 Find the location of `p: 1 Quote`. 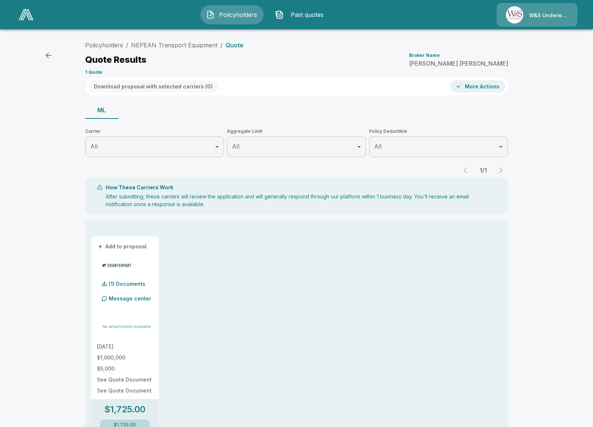

p: 1 Quote is located at coordinates (94, 72).